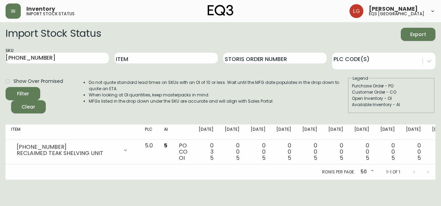 The width and height of the screenshot is (441, 206). What do you see at coordinates (23, 94) in the screenshot?
I see `button: Filter` at bounding box center [23, 94].